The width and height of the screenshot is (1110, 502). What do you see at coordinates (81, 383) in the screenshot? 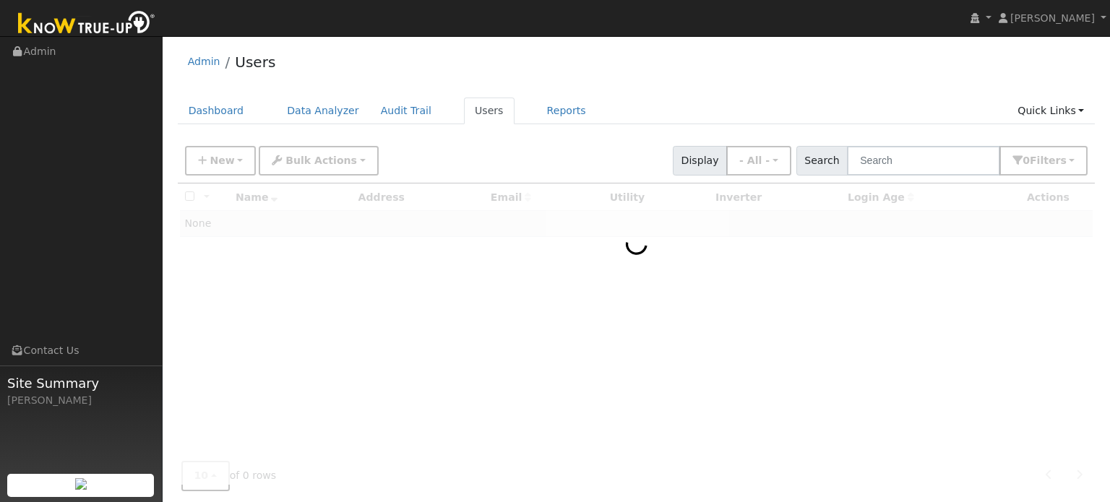
I see `span: Site Summary` at bounding box center [81, 383].